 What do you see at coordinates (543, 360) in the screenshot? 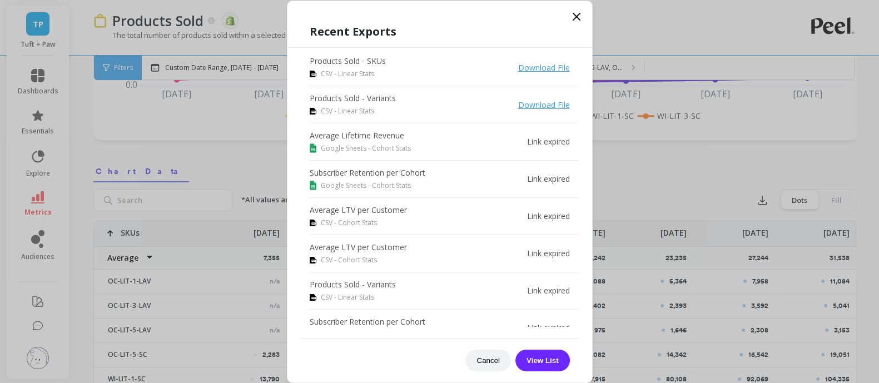
I see `button: View List` at bounding box center [543, 360].